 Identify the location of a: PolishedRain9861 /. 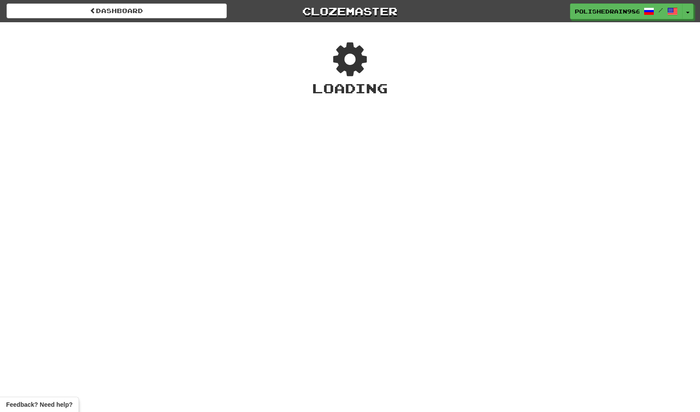
(626, 11).